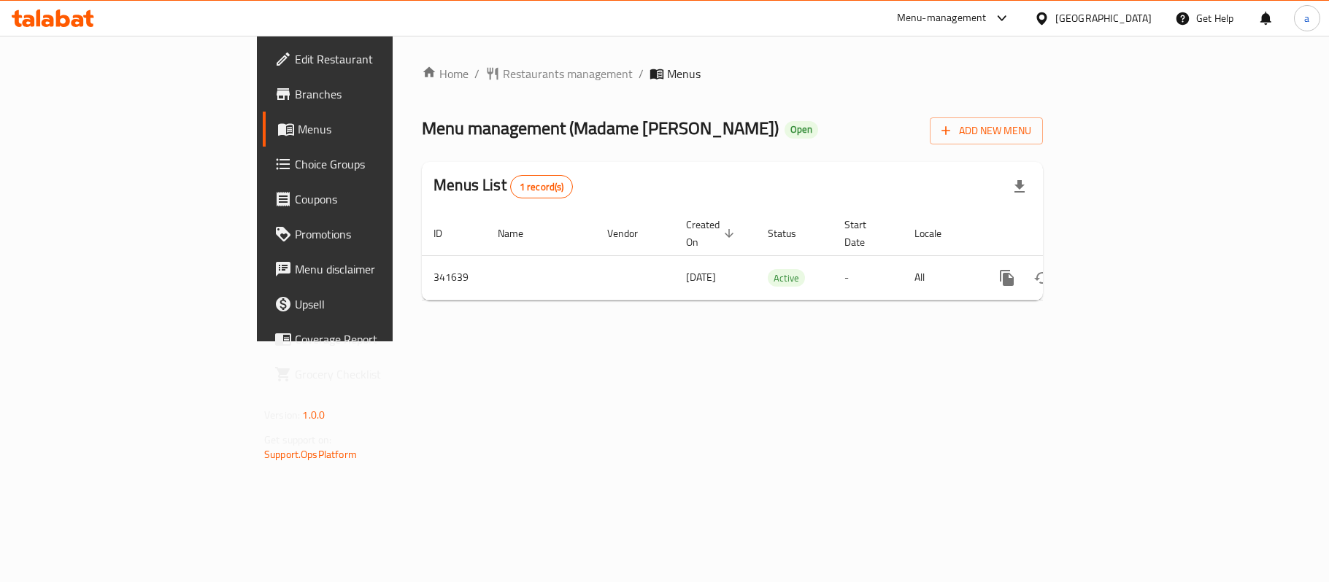 The width and height of the screenshot is (1329, 582). I want to click on span: Locale, so click(937, 233).